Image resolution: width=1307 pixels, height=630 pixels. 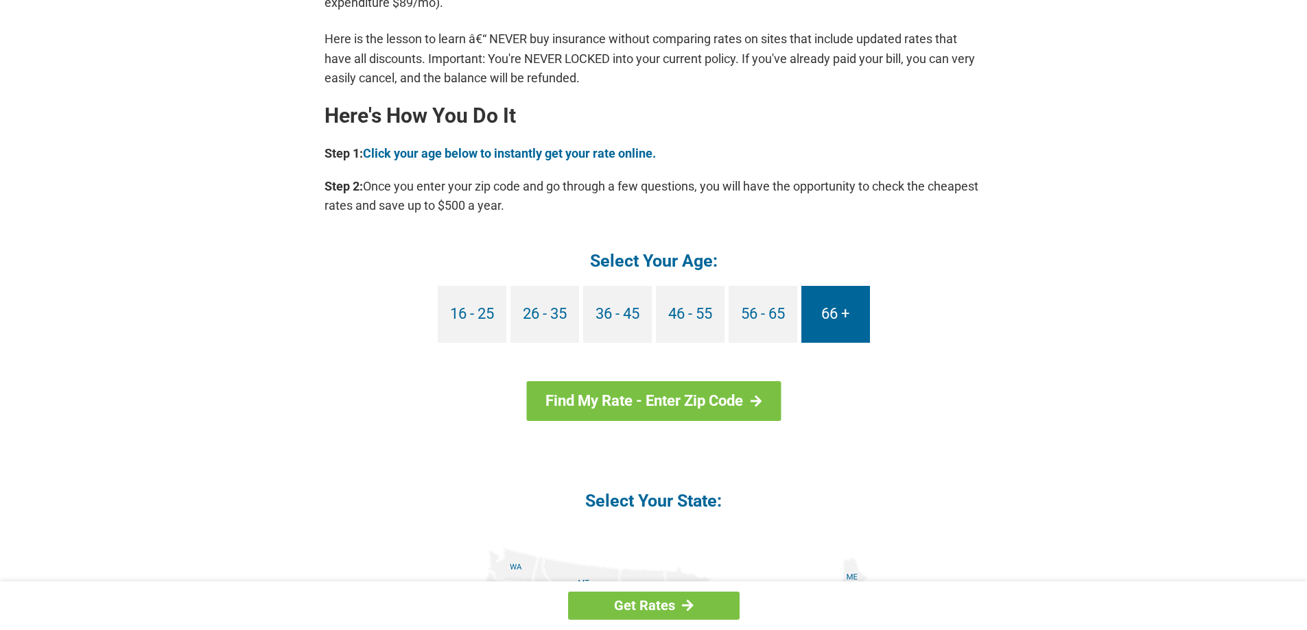 I want to click on a: 36 - 45, so click(x=617, y=314).